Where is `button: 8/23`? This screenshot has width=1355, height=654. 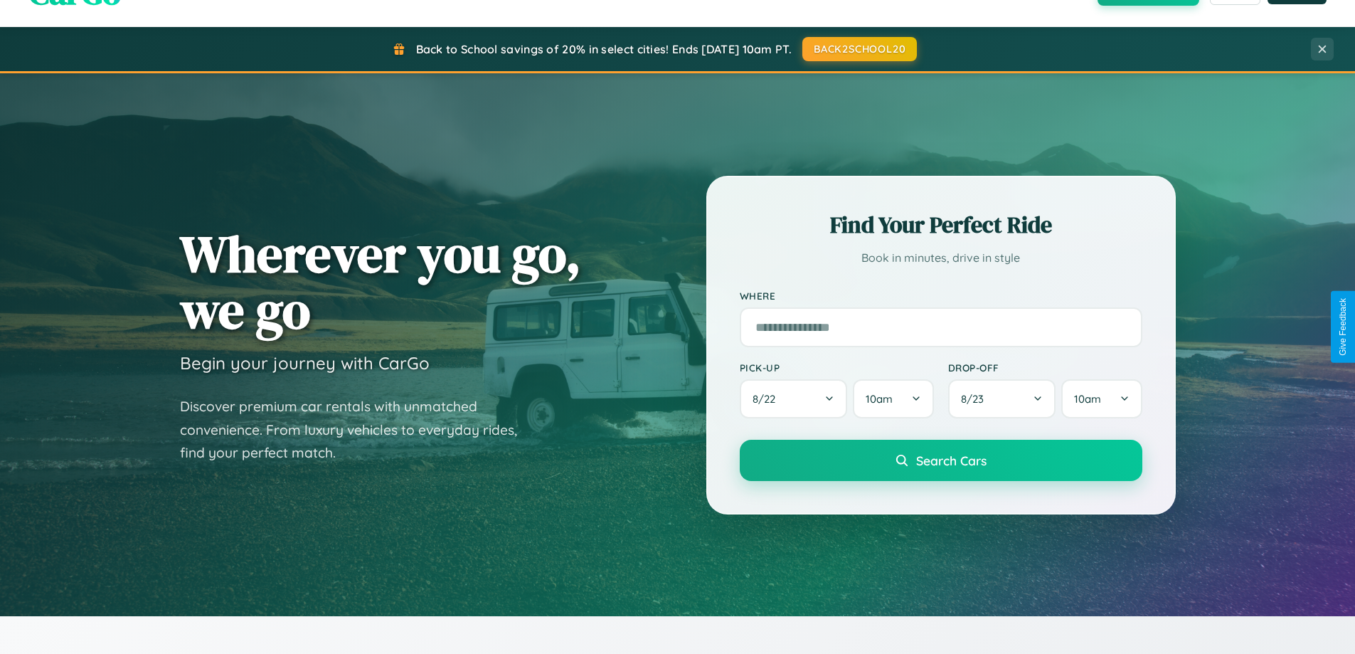 button: 8/23 is located at coordinates (1002, 398).